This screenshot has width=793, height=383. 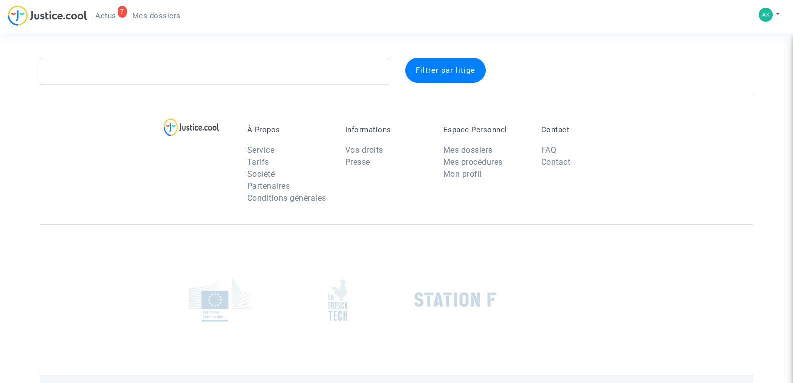 What do you see at coordinates (456, 300) in the screenshot?
I see `img: stationf.png` at bounding box center [456, 300].